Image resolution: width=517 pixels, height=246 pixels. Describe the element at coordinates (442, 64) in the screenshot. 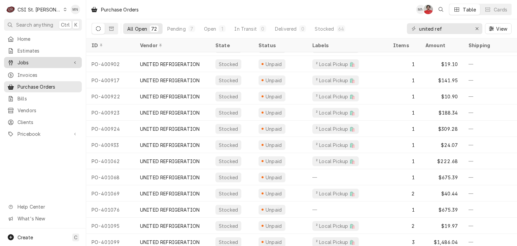

I see `div: $19.10` at that location.